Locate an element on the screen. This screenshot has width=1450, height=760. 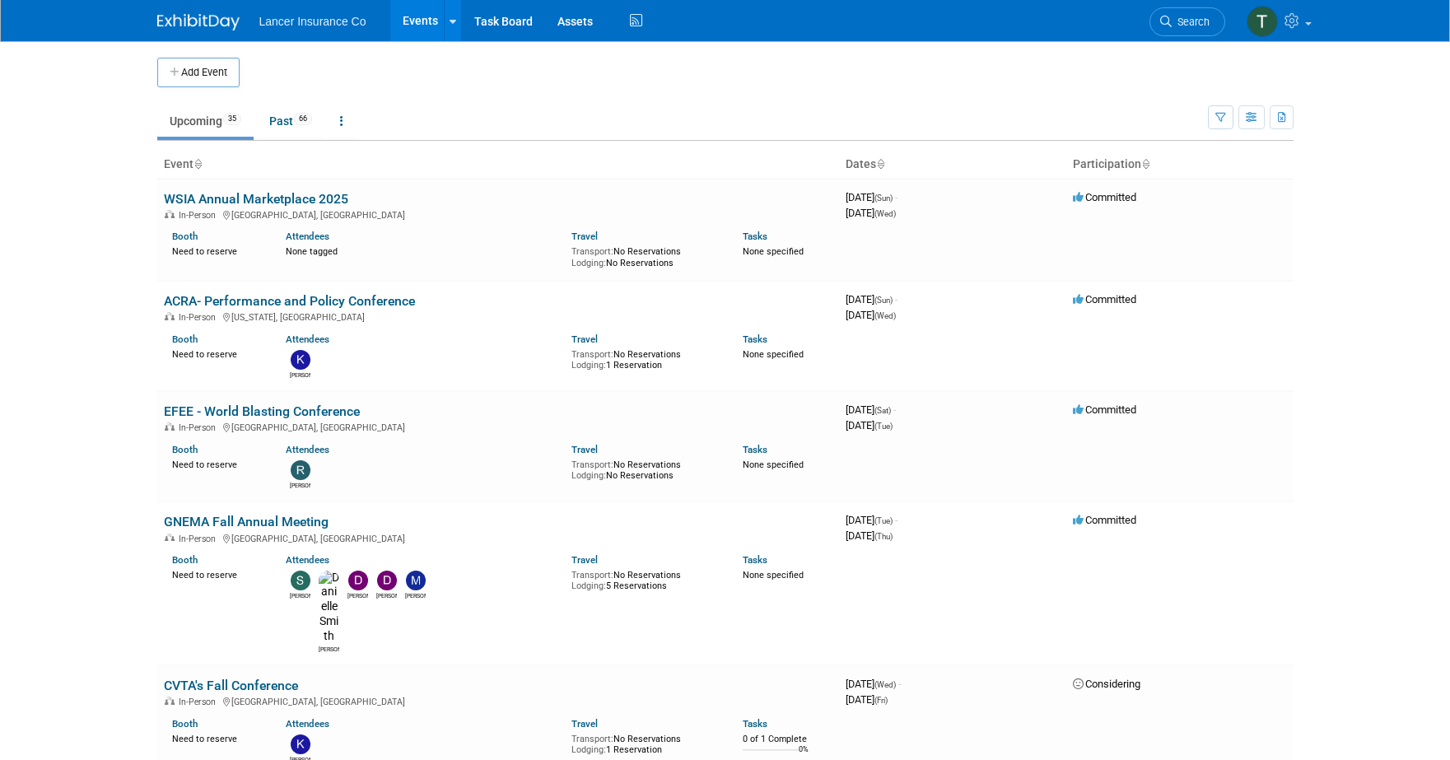
span: 35 is located at coordinates (232, 119).